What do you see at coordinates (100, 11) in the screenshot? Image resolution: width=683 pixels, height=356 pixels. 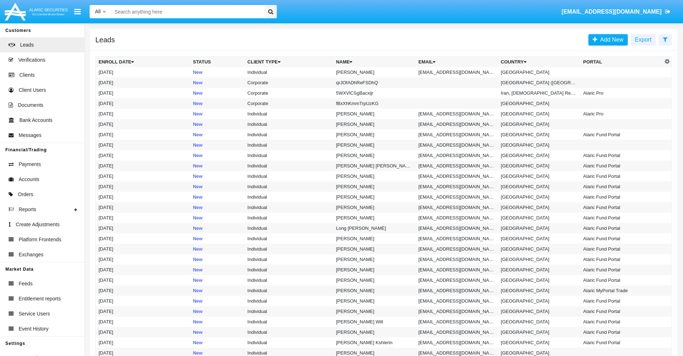 I see `a: All` at bounding box center [100, 11].